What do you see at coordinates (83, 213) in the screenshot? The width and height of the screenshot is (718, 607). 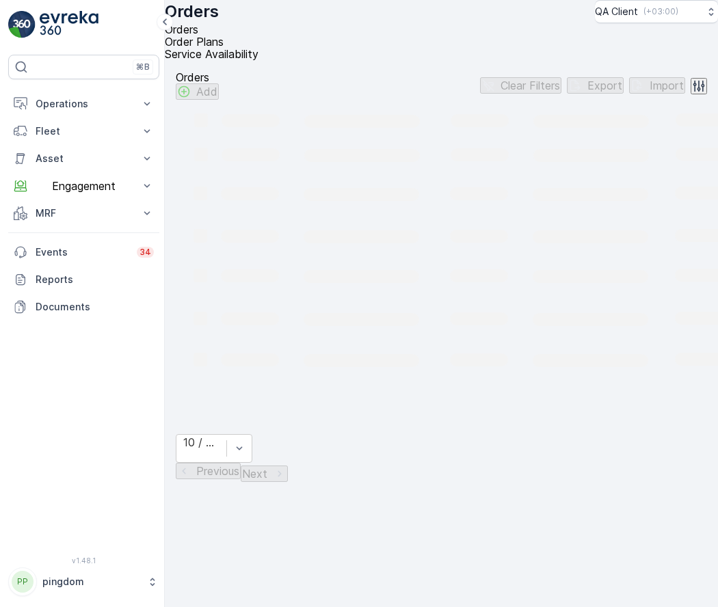 I see `button: MRF` at bounding box center [83, 213].